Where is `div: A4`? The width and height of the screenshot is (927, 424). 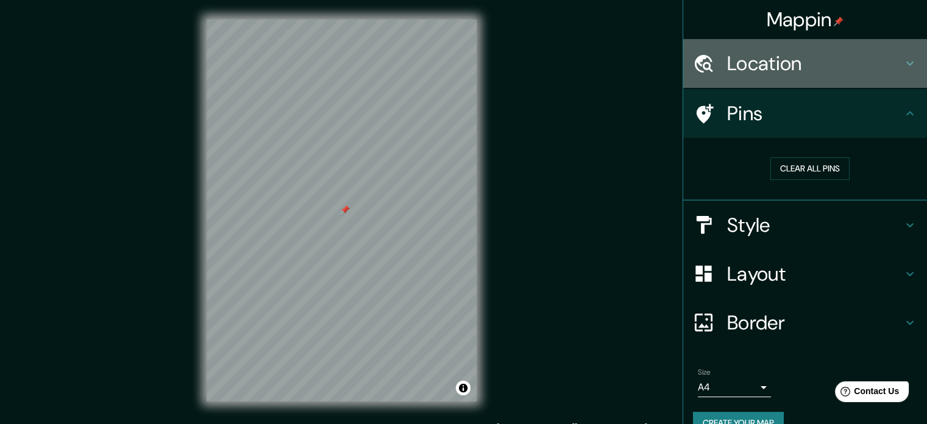
div: A4 is located at coordinates (735, 387).